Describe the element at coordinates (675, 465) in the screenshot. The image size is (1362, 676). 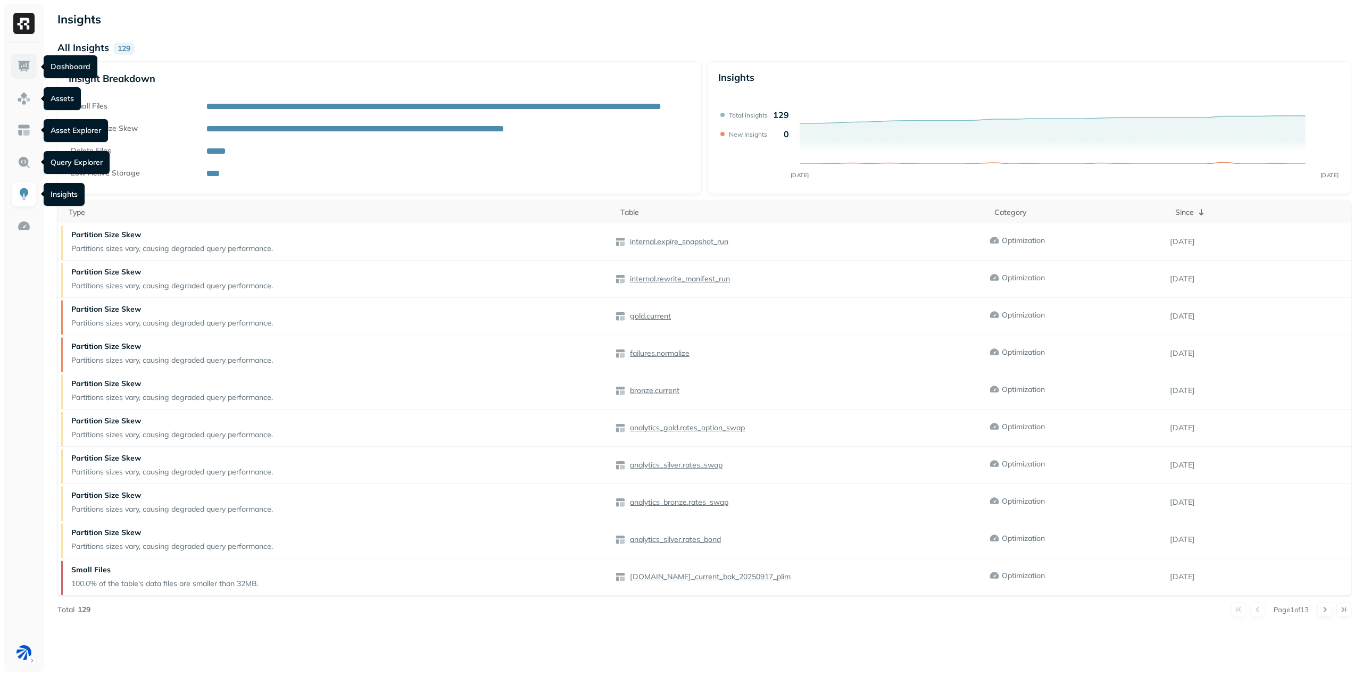
I see `p: analytics_silver.rates_swap` at that location.